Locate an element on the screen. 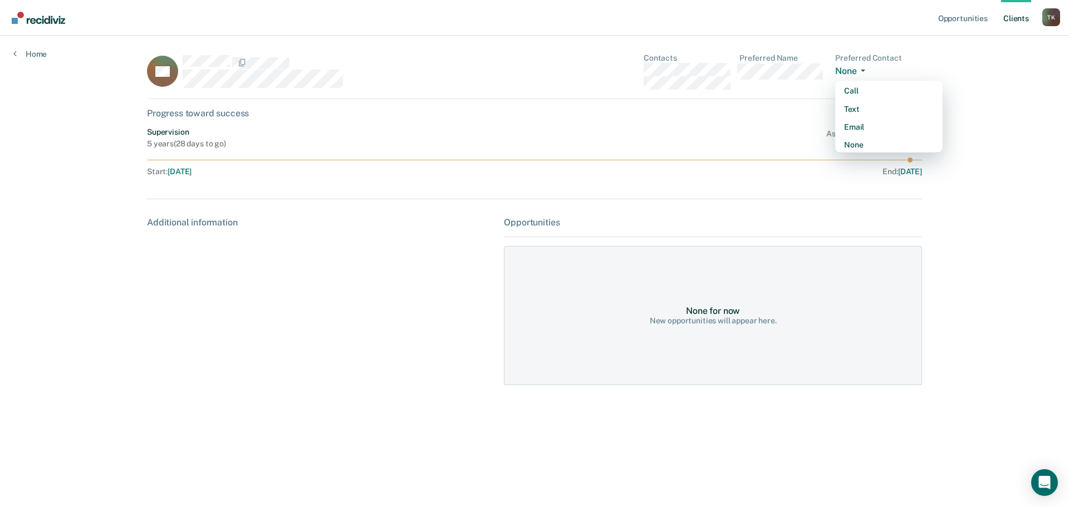 This screenshot has width=1069, height=507. div: 5 years ( 28 days to go ) is located at coordinates (187, 144).